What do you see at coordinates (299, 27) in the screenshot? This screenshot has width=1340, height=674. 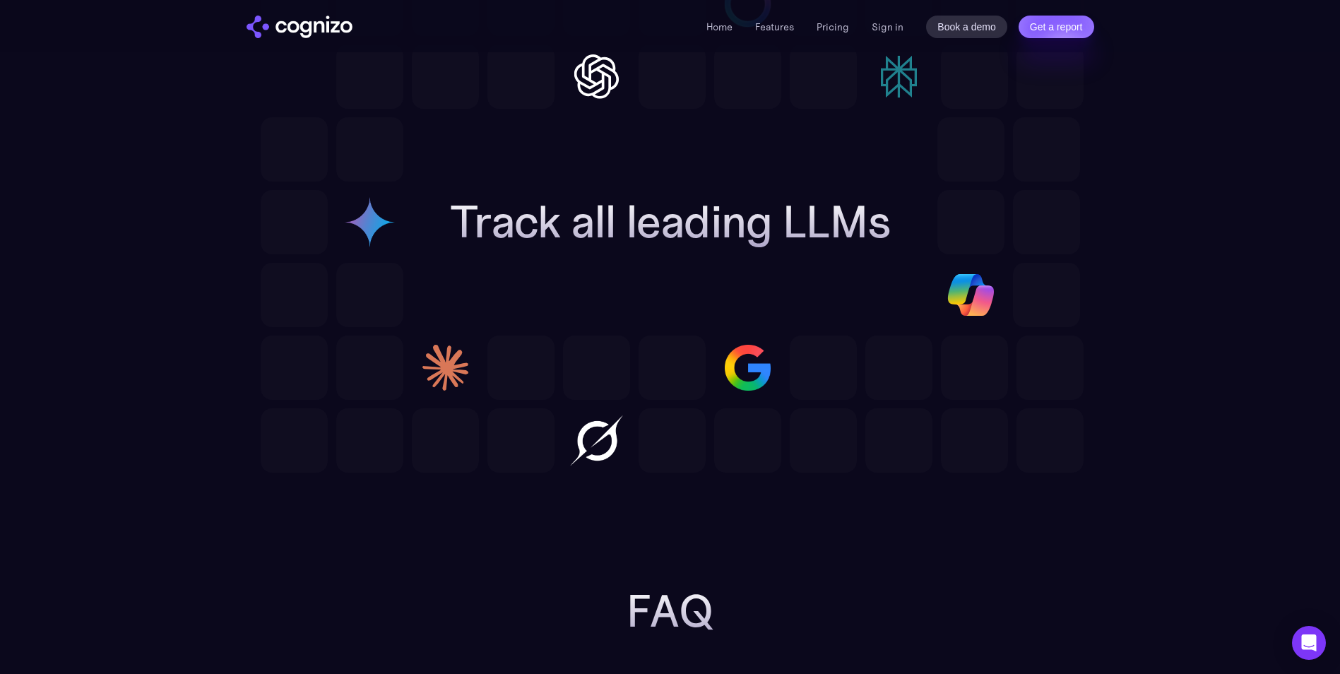 I see `a: home` at bounding box center [299, 27].